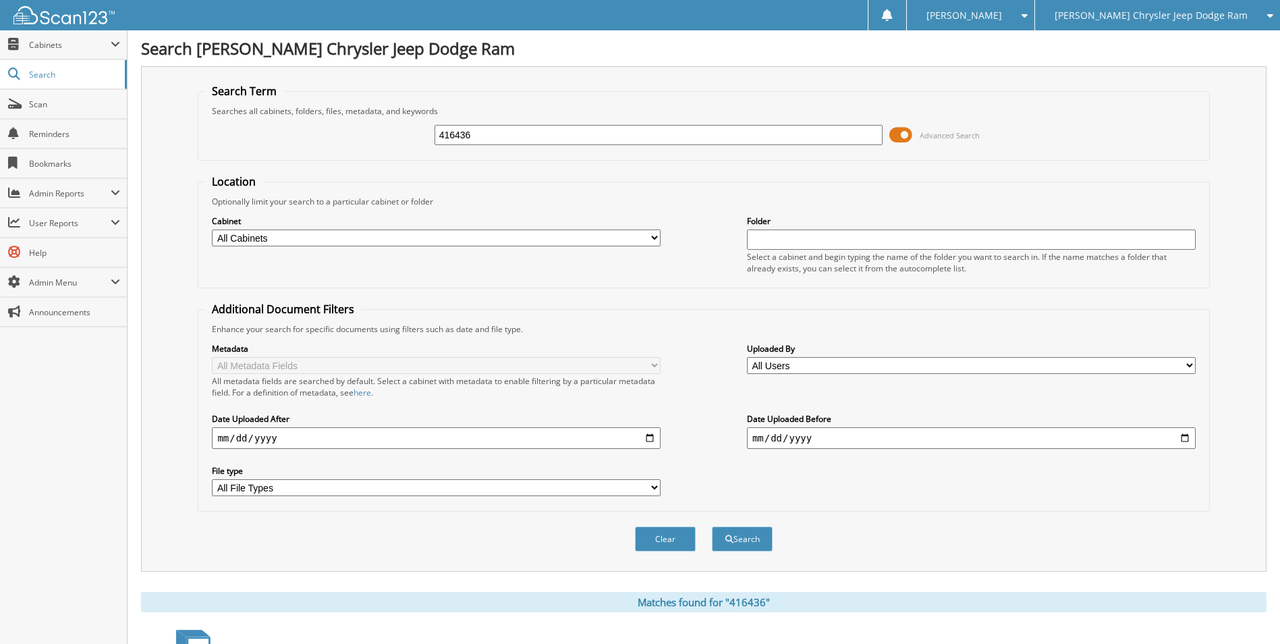 The width and height of the screenshot is (1280, 644). I want to click on div: Enhance your search for specific documents using filters such as date and file type., so click(703, 329).